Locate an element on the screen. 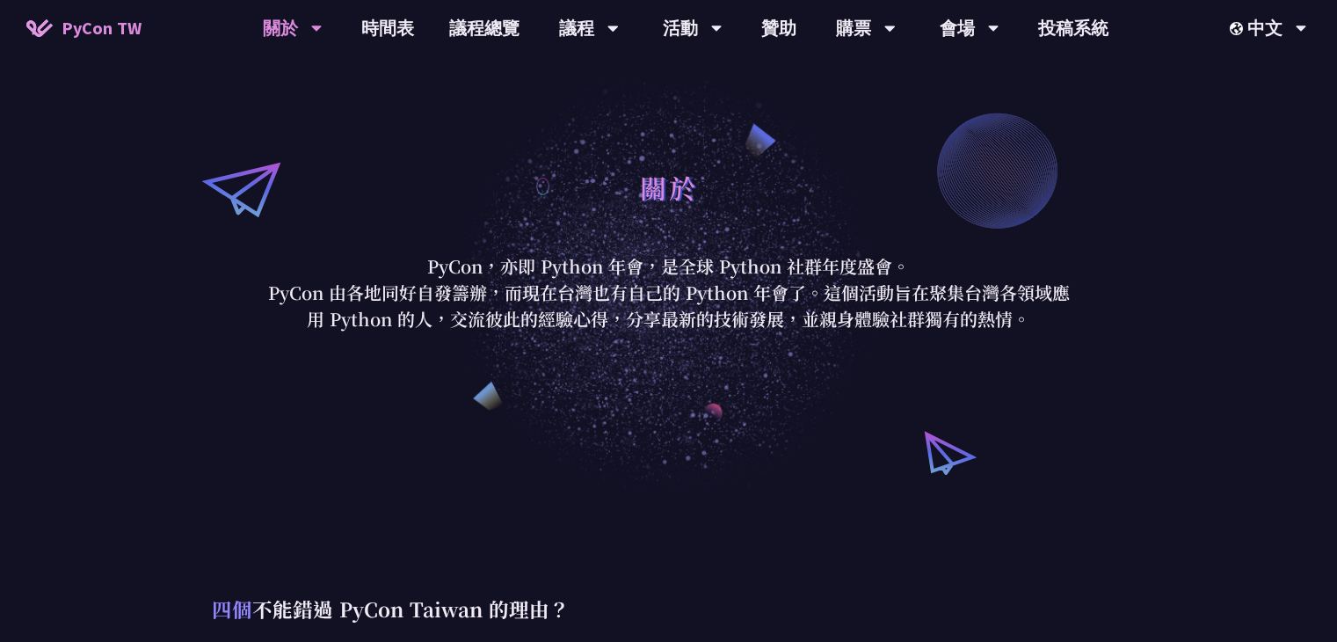  span: PyCon TW is located at coordinates (101, 28).